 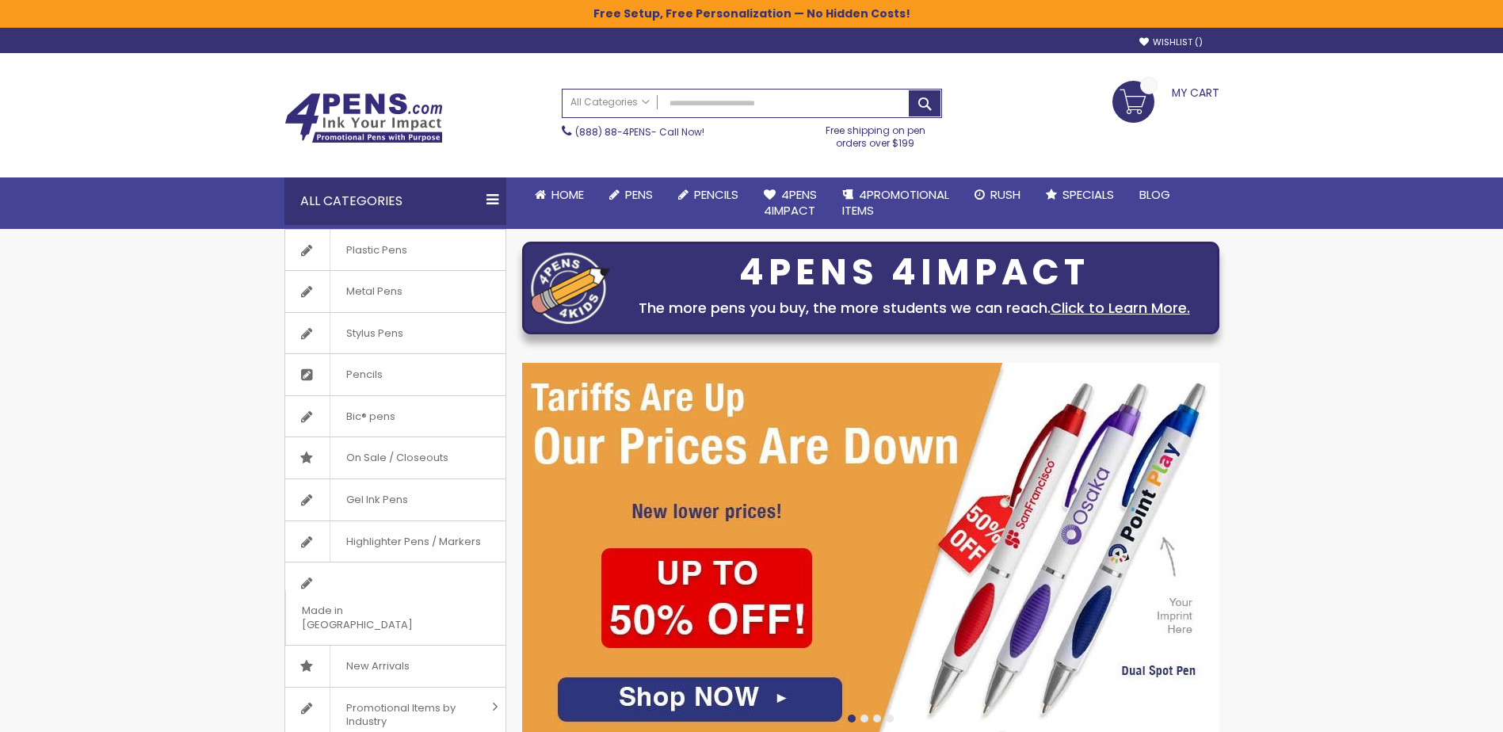 What do you see at coordinates (915, 273) in the screenshot?
I see `div: 4PENS 4IMPACT` at bounding box center [915, 273].